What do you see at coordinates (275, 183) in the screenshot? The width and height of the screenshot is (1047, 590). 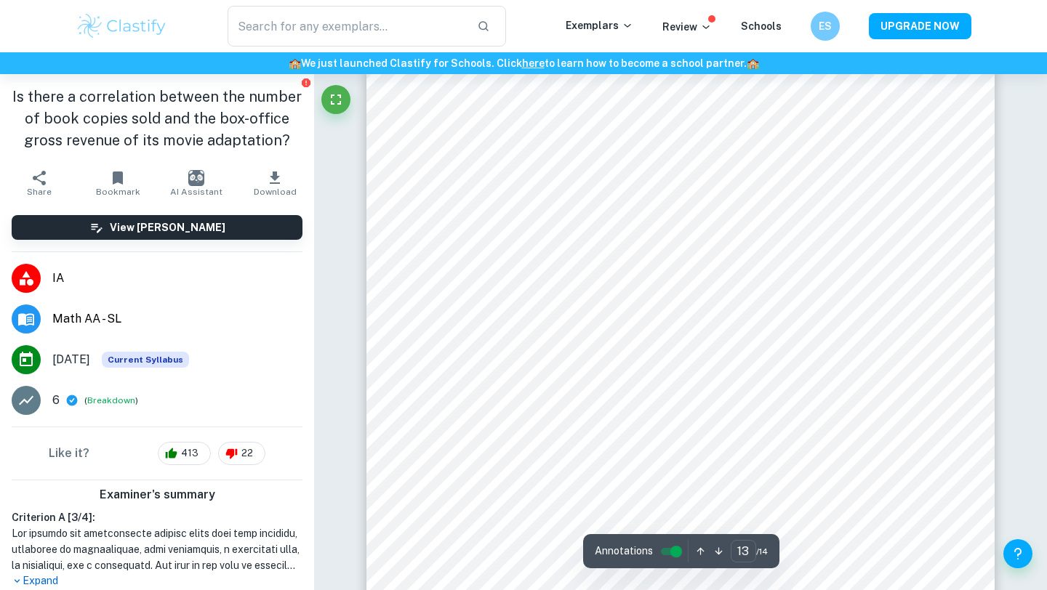 I see `button: Download` at bounding box center [275, 183].